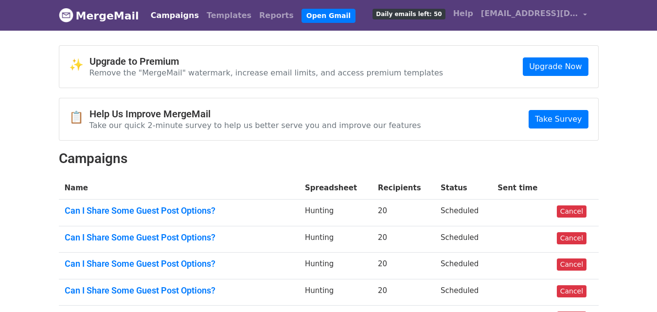 This screenshot has height=312, width=657. Describe the element at coordinates (175, 16) in the screenshot. I see `a: Campaigns` at that location.